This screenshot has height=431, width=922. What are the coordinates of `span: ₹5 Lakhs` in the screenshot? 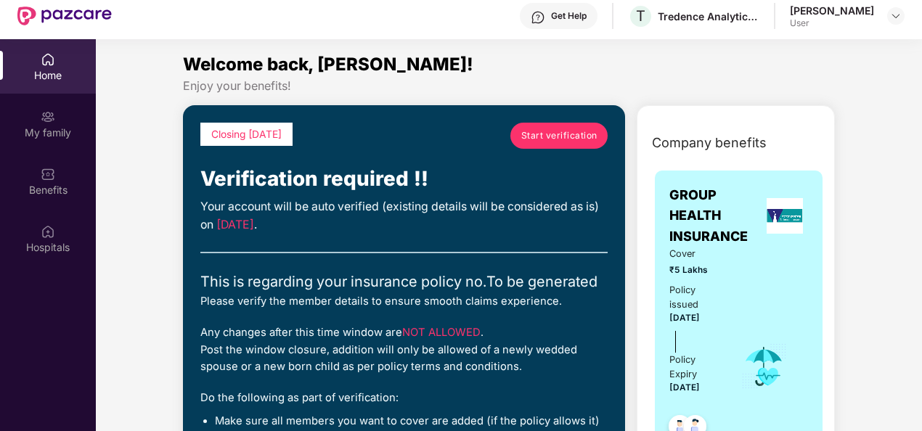 It's located at (695, 270).